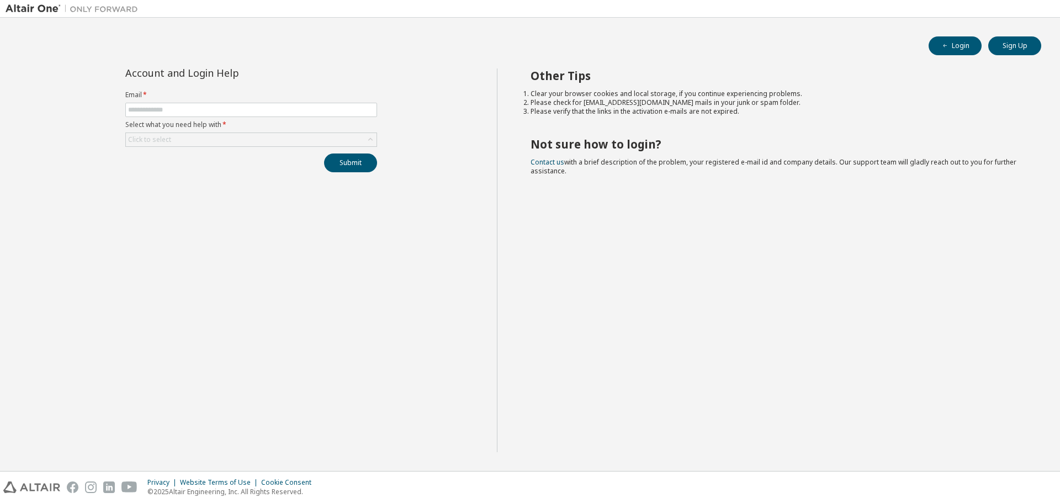 The width and height of the screenshot is (1060, 503). I want to click on img: youtube.svg, so click(129, 487).